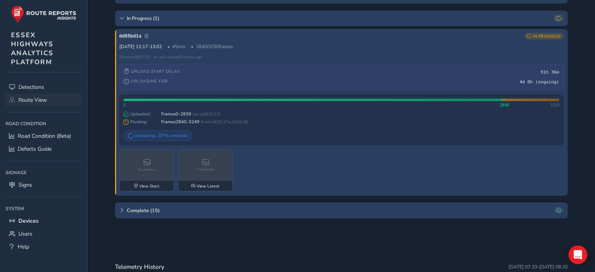 The image size is (595, 272). What do you see at coordinates (44, 136) in the screenshot?
I see `span: Road Condition (Beta)` at bounding box center [44, 136].